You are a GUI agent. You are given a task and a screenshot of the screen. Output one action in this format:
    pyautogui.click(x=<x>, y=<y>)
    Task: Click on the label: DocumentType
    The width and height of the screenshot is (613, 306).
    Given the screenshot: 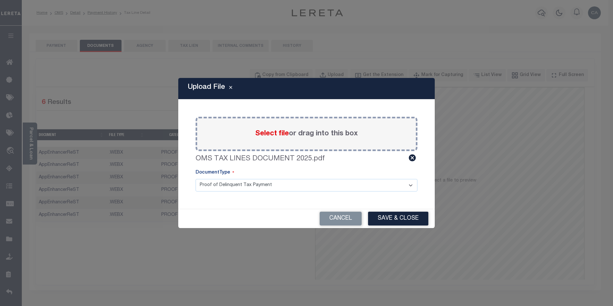 What is the action you would take?
    pyautogui.click(x=215, y=173)
    